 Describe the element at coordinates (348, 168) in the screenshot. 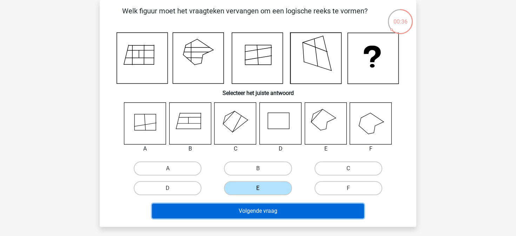

I see `label: C` at that location.